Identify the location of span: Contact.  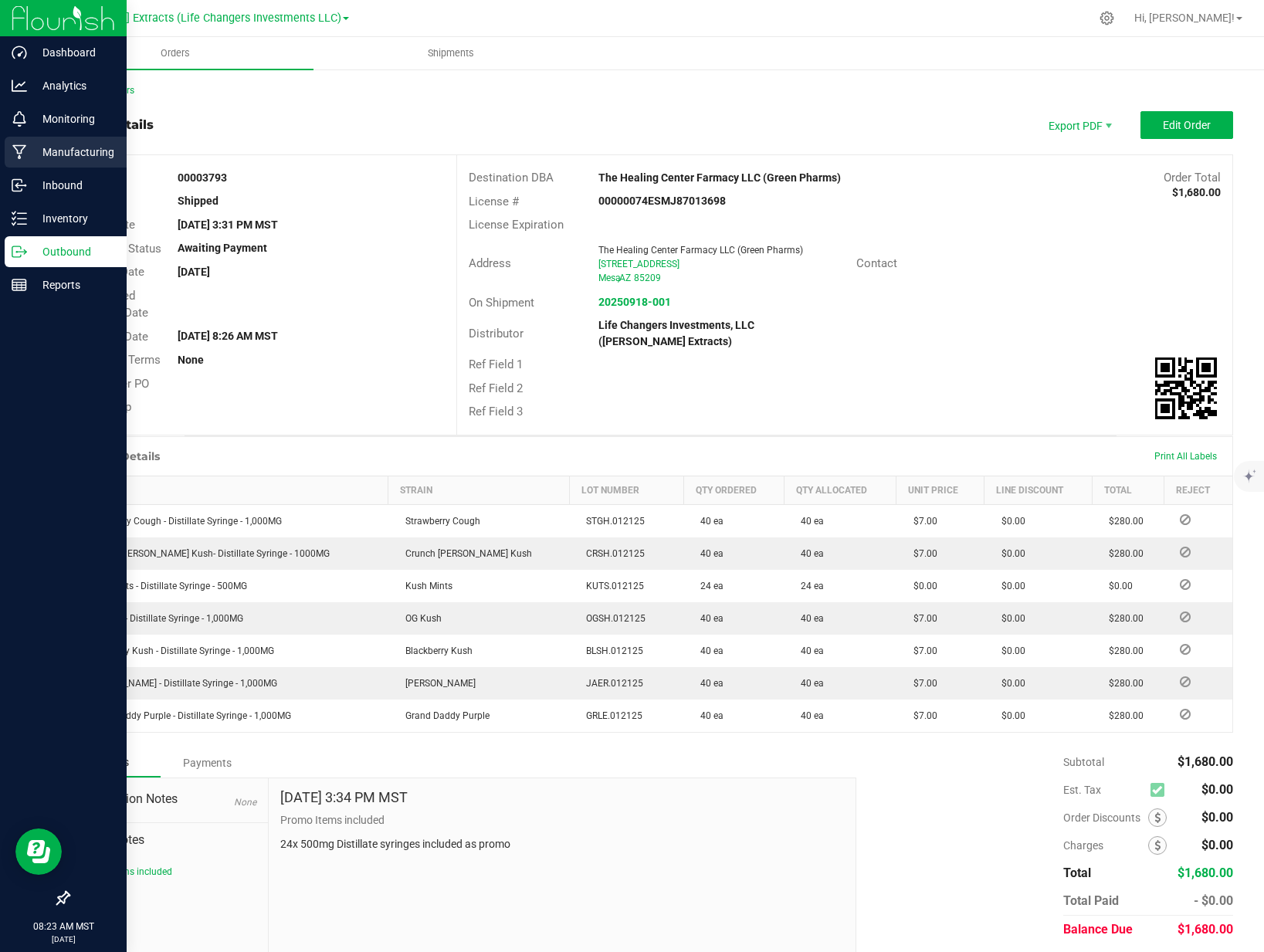
(876, 263).